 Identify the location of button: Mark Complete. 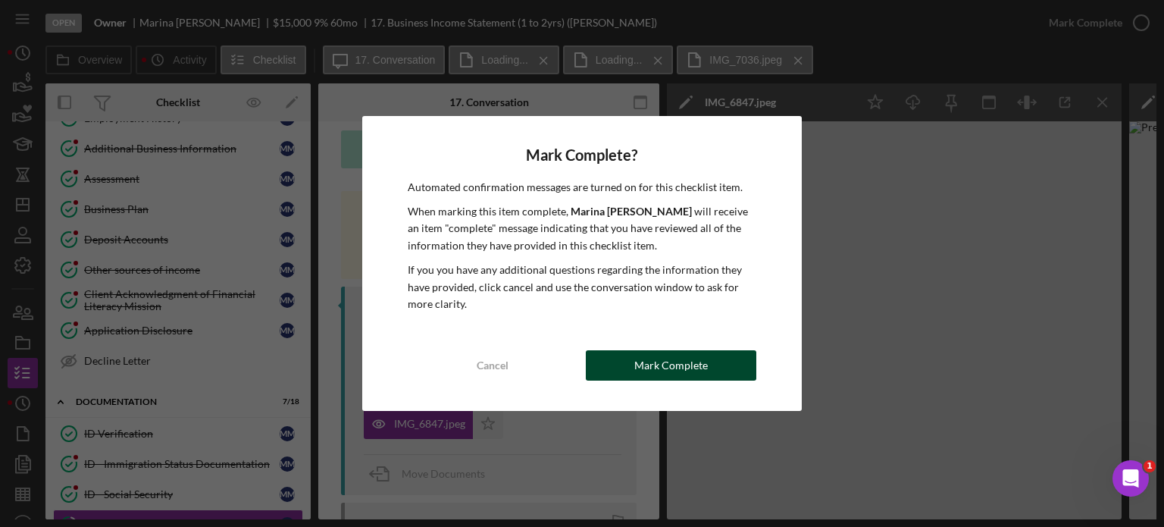
(671, 365).